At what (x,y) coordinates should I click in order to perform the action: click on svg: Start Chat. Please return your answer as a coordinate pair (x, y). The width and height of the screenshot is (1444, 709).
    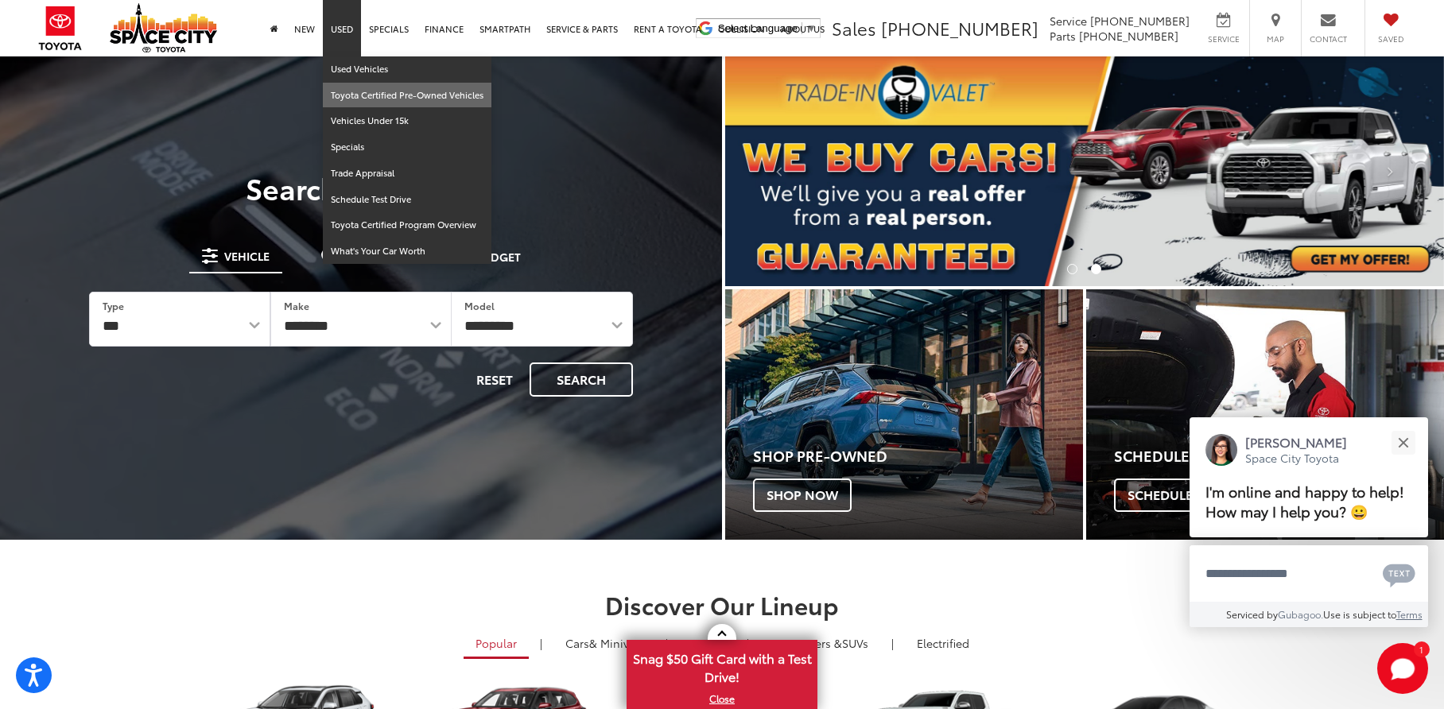
    Looking at the image, I should click on (1402, 669).